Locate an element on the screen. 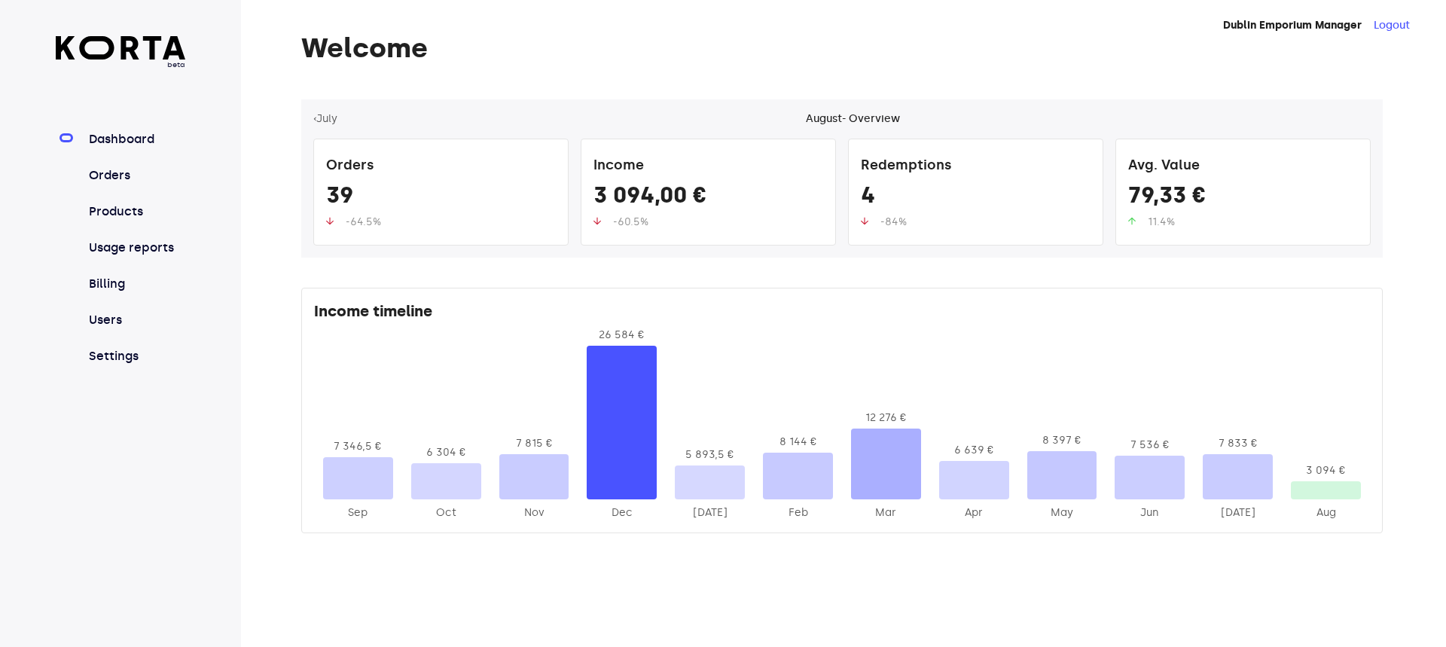 This screenshot has height=647, width=1446. a: Settings is located at coordinates (136, 356).